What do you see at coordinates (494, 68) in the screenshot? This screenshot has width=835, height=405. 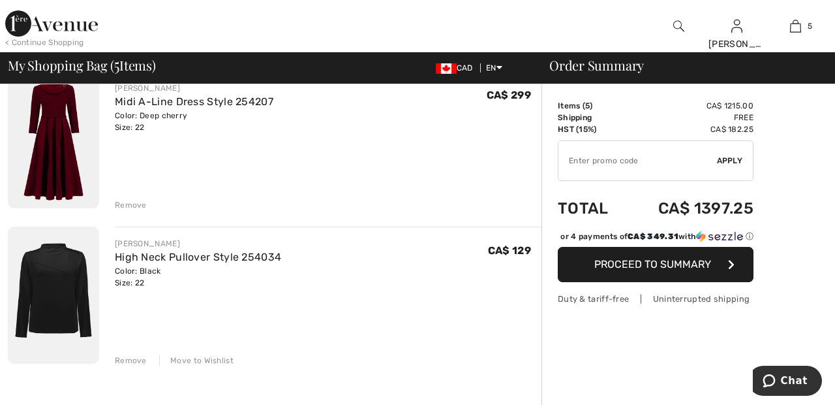 I see `span: EN` at bounding box center [494, 68].